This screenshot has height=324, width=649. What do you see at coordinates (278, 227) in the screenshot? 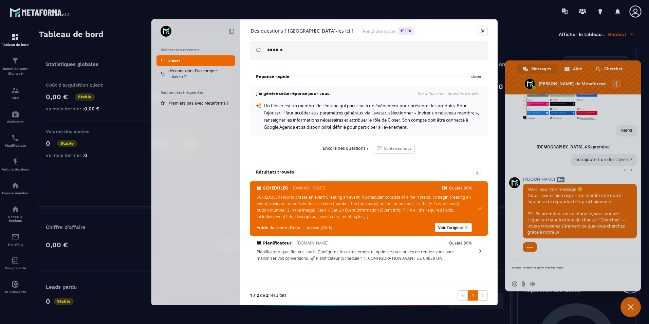
I see `span: Article du centre d'aide` at bounding box center [278, 227].